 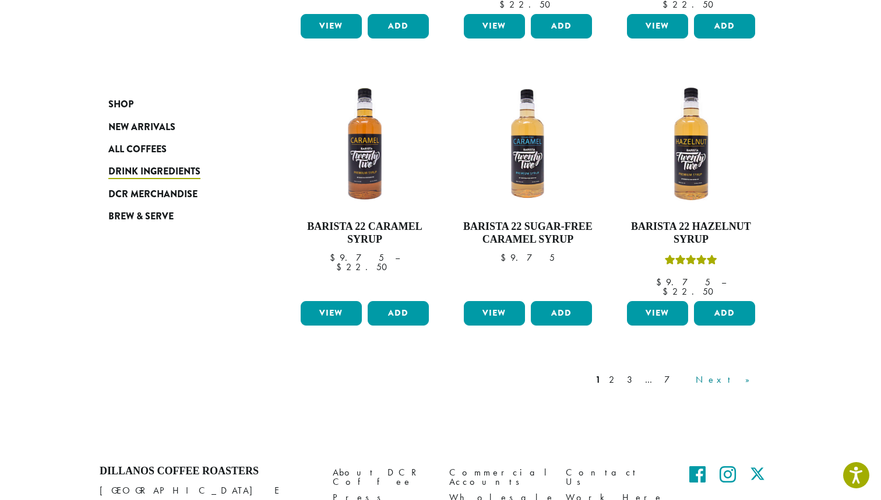 What do you see at coordinates (178, 194) in the screenshot?
I see `a: DCR Merchandise` at bounding box center [178, 194].